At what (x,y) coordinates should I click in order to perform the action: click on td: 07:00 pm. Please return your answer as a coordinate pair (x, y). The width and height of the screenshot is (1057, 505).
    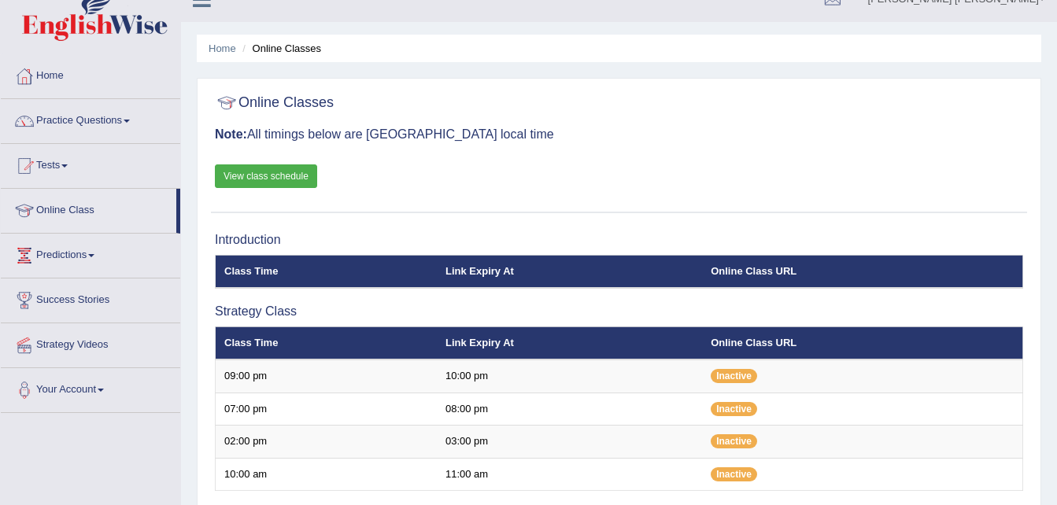
    Looking at the image, I should click on (326, 409).